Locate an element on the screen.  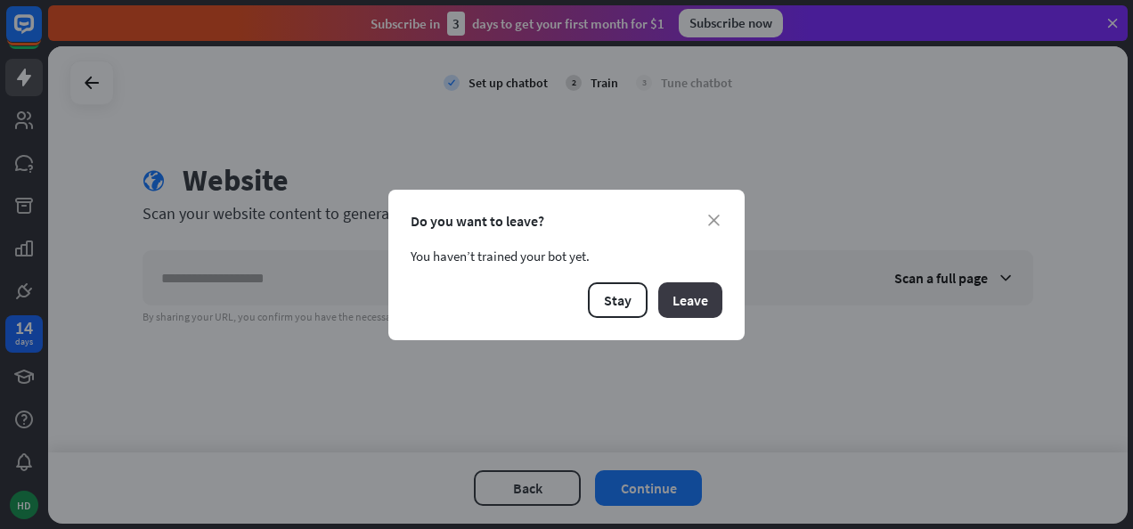
button: Leave is located at coordinates (691, 300).